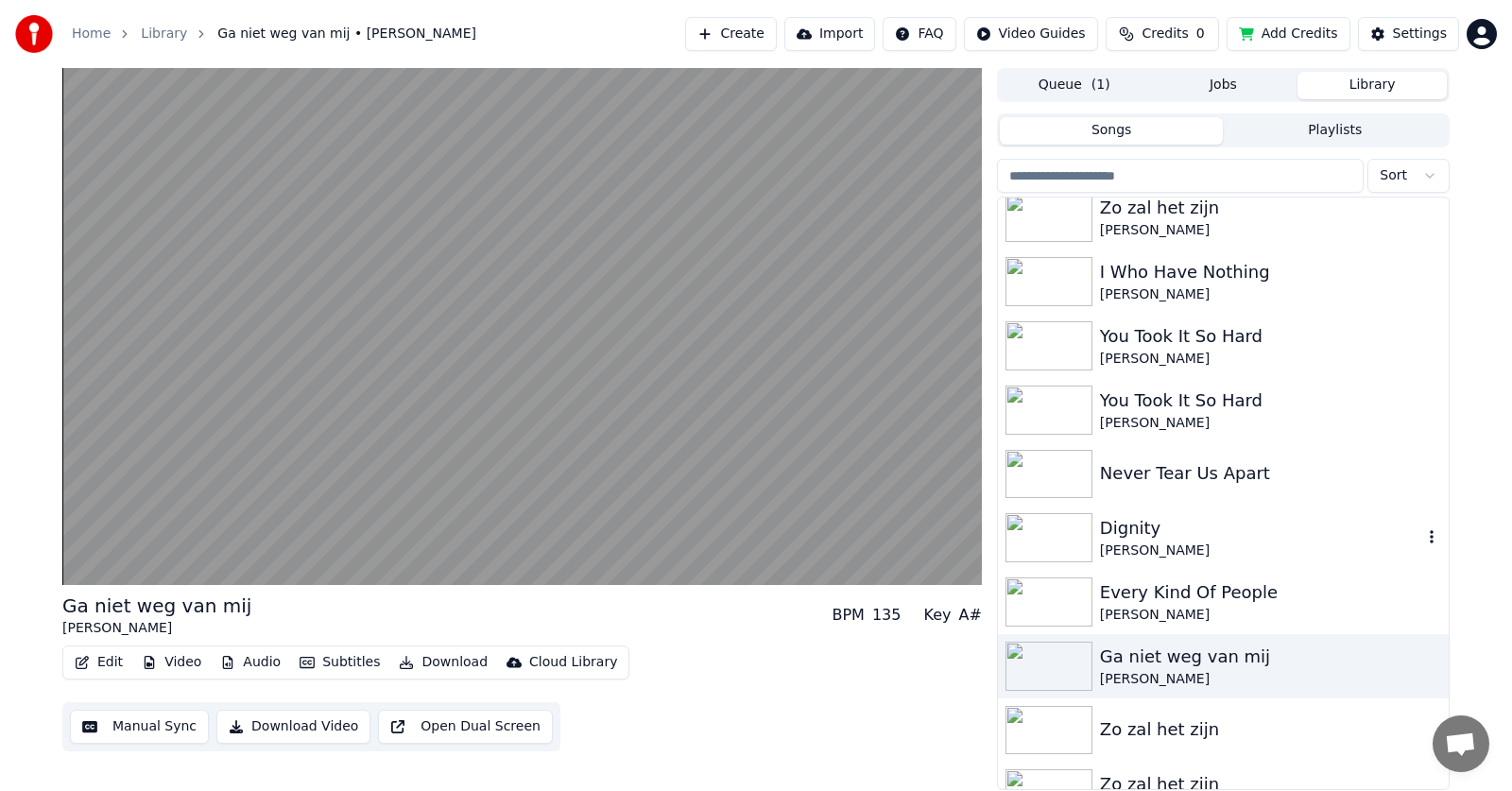  What do you see at coordinates (1335, 131) in the screenshot?
I see `button: Playlists` at bounding box center [1335, 131].